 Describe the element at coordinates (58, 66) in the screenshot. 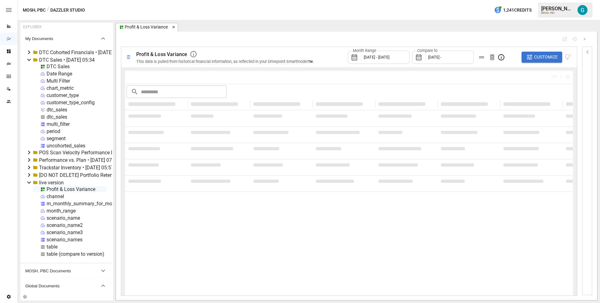

I see `div: DTC Sales` at that location.